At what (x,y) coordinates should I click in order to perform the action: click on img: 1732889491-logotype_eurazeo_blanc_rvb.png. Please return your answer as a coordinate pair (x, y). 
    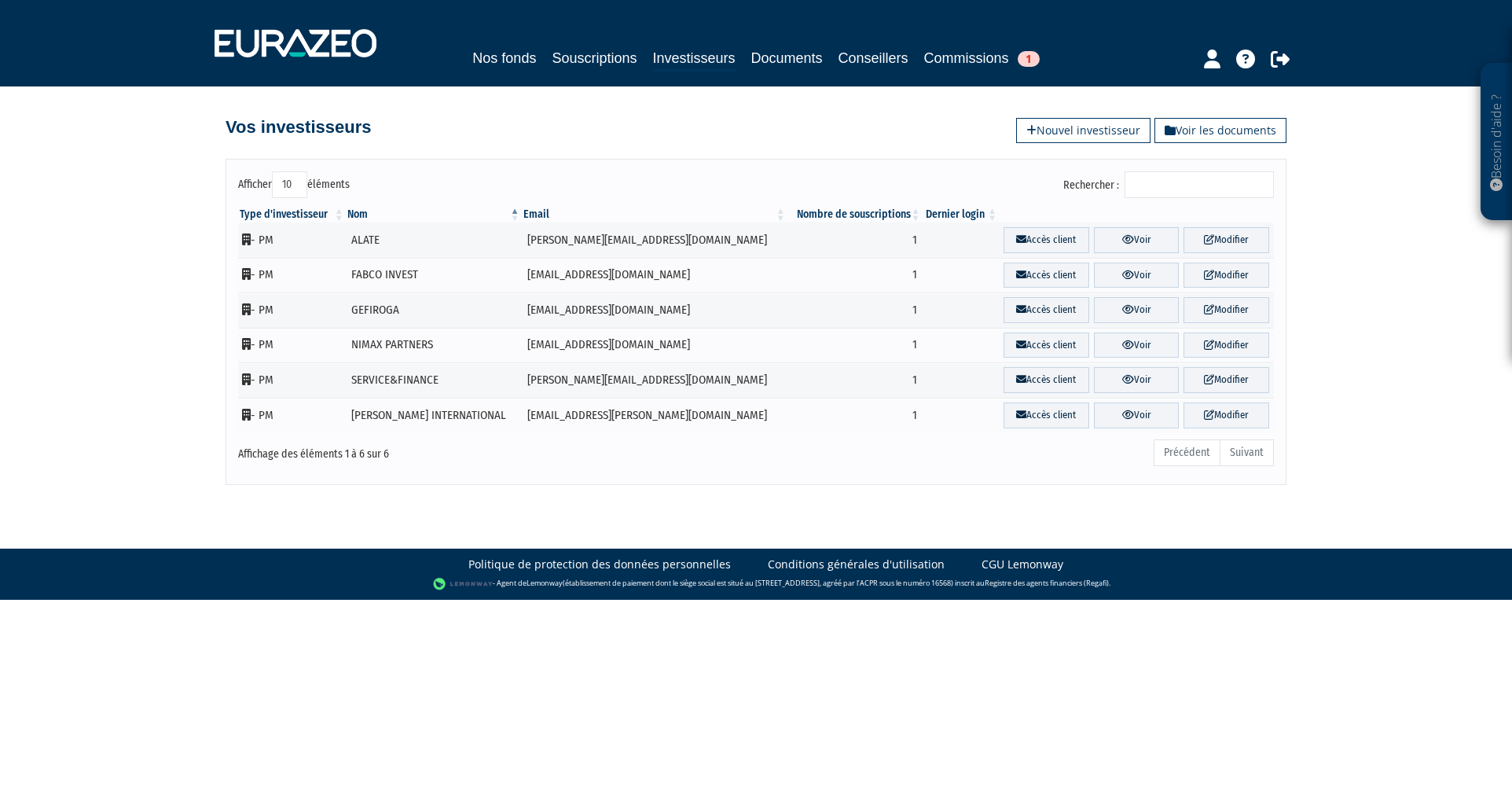
    Looking at the image, I should click on (295, 43).